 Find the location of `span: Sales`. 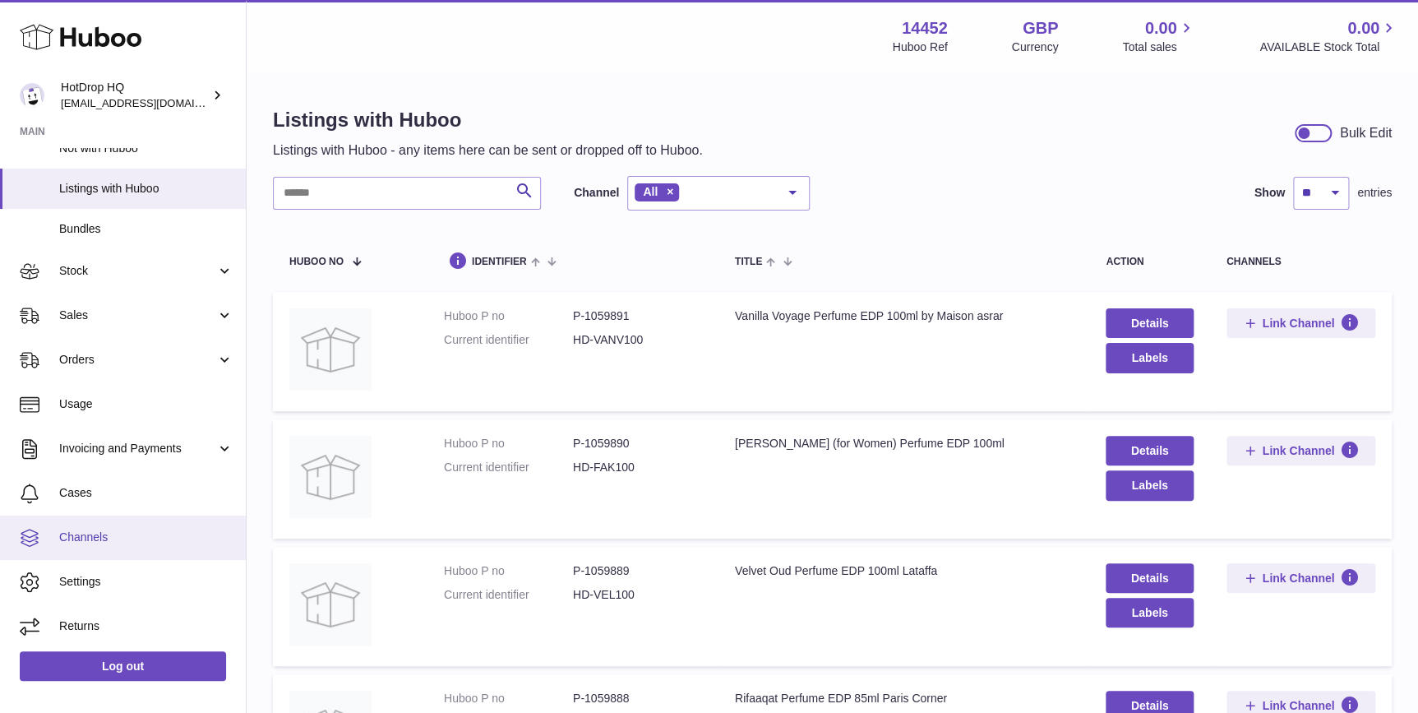

span: Sales is located at coordinates (137, 315).